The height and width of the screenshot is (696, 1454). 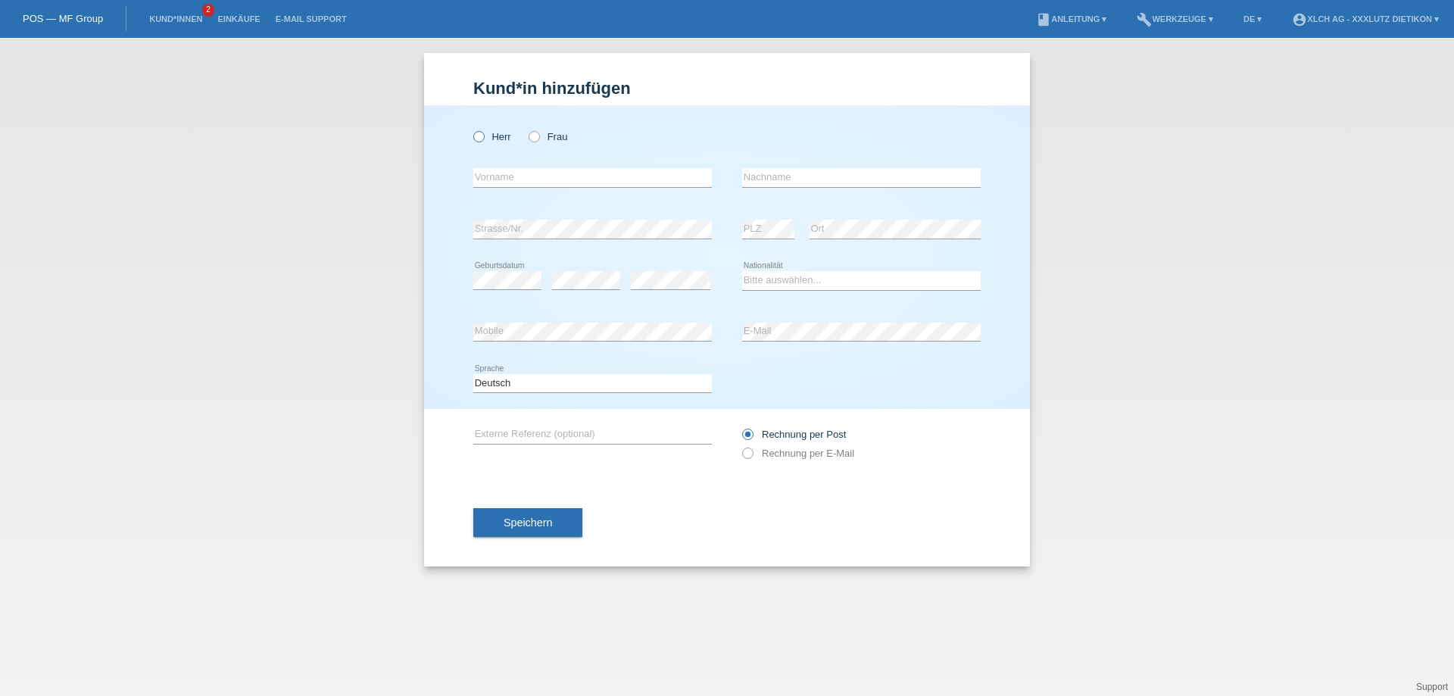 I want to click on i: build, so click(x=1144, y=20).